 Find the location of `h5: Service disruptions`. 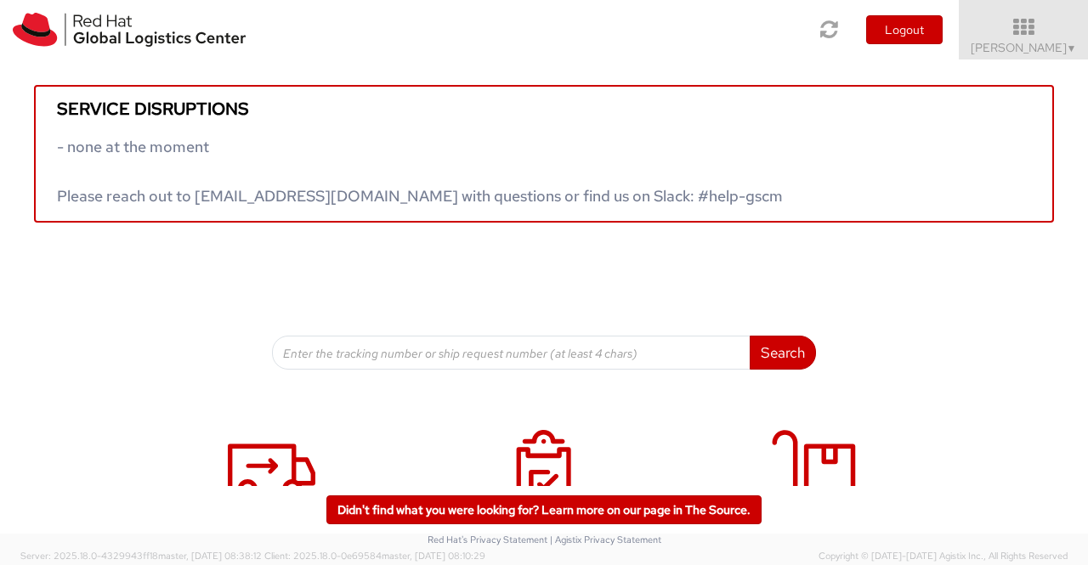

h5: Service disruptions is located at coordinates (544, 109).